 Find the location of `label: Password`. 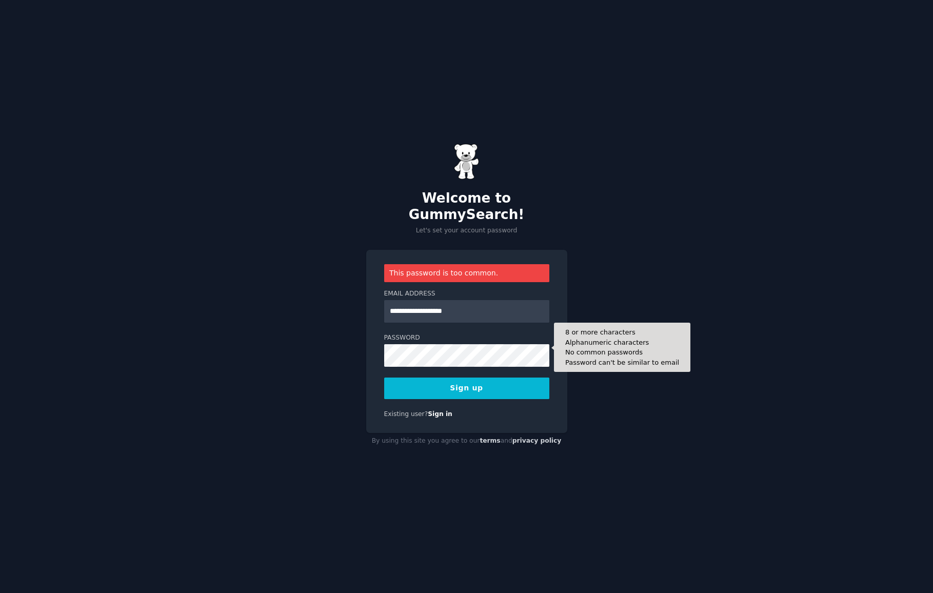

label: Password is located at coordinates (467, 338).